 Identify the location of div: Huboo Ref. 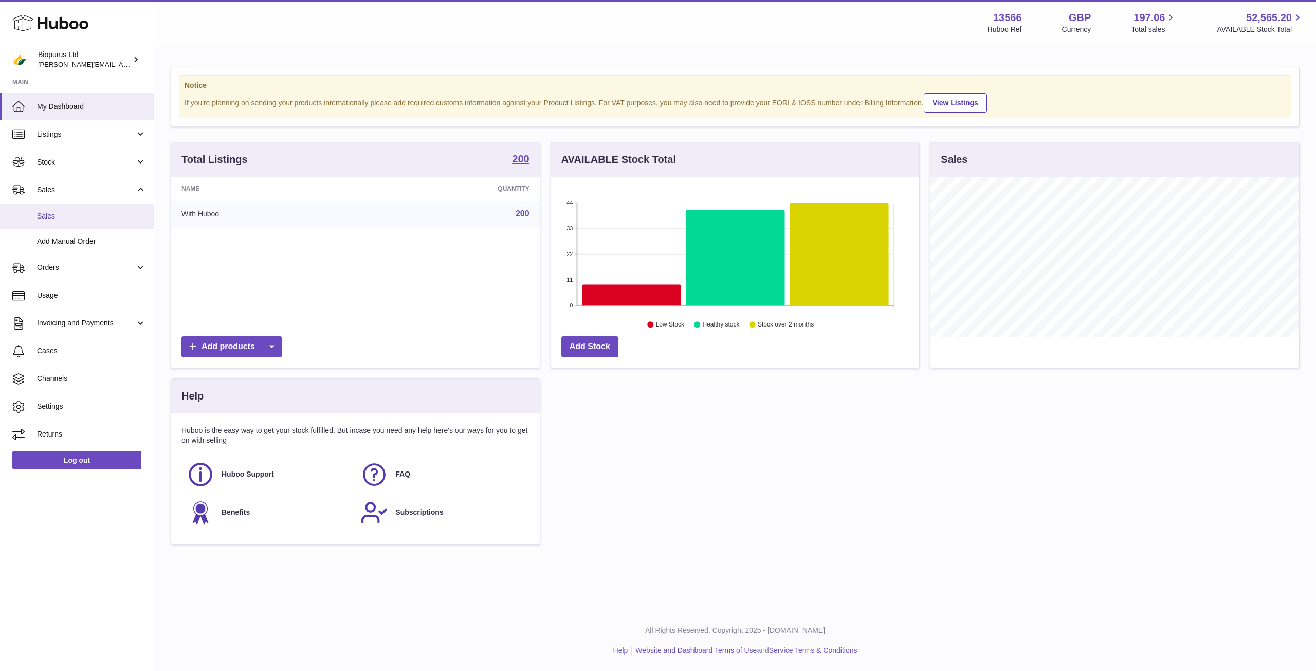
(1005, 29).